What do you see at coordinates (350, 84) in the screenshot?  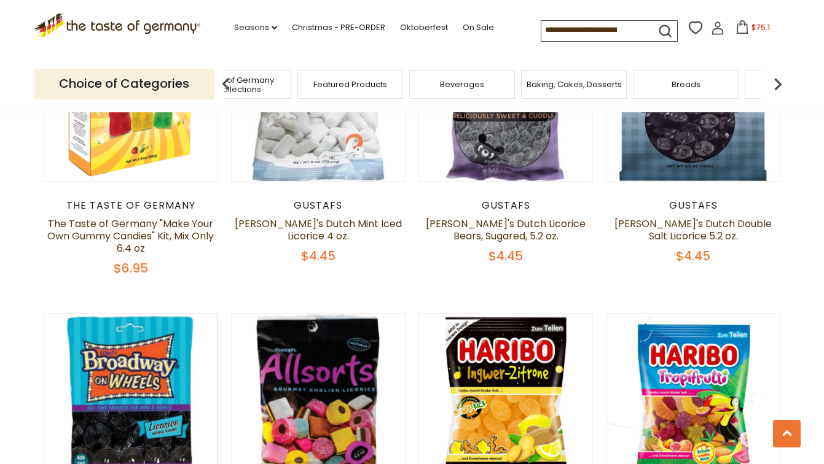 I see `span: Featured Products` at bounding box center [350, 84].